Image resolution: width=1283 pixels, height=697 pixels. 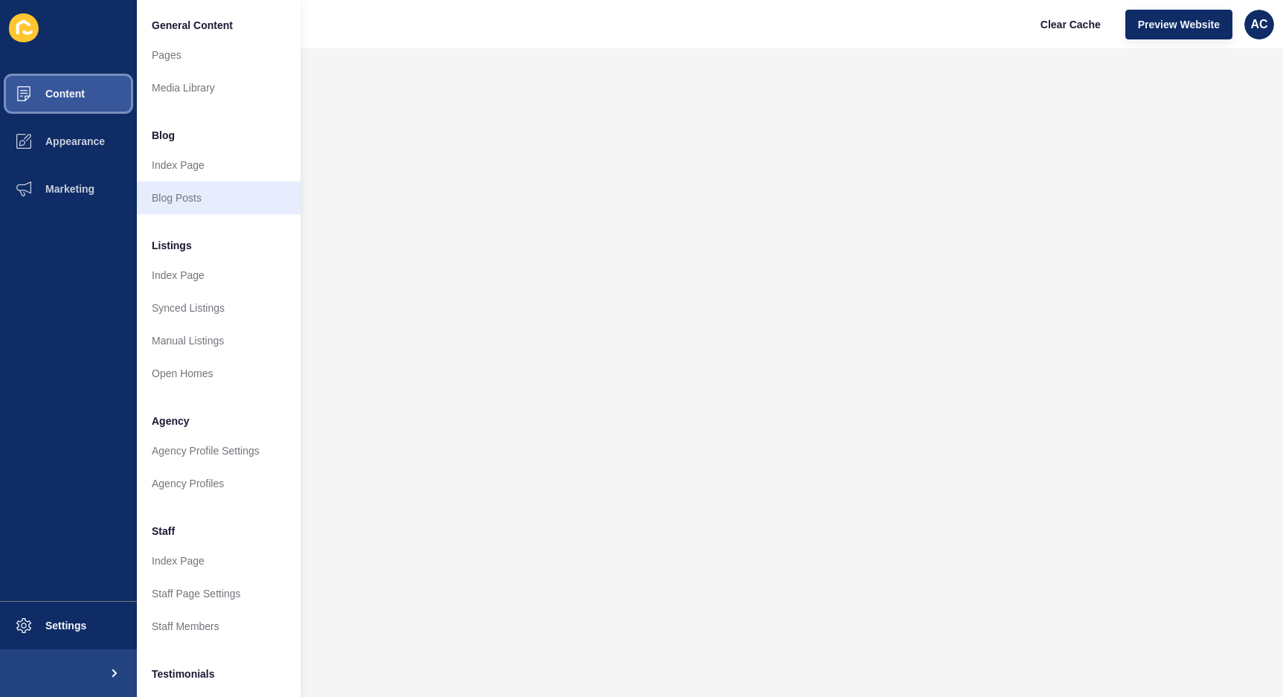 What do you see at coordinates (172, 245) in the screenshot?
I see `span: Listings` at bounding box center [172, 245].